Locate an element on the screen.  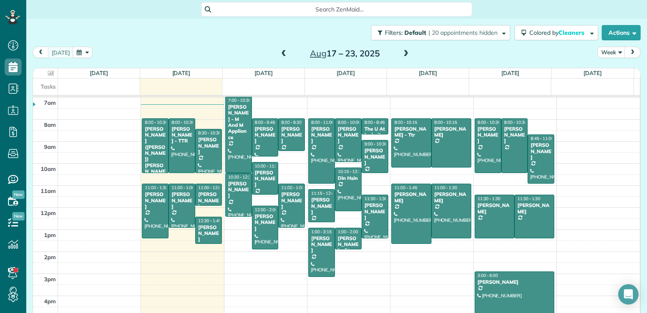
span: 12:30 - 1:45 is located at coordinates (210, 220).